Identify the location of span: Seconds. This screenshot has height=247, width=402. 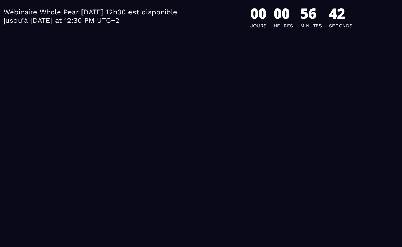
(341, 26).